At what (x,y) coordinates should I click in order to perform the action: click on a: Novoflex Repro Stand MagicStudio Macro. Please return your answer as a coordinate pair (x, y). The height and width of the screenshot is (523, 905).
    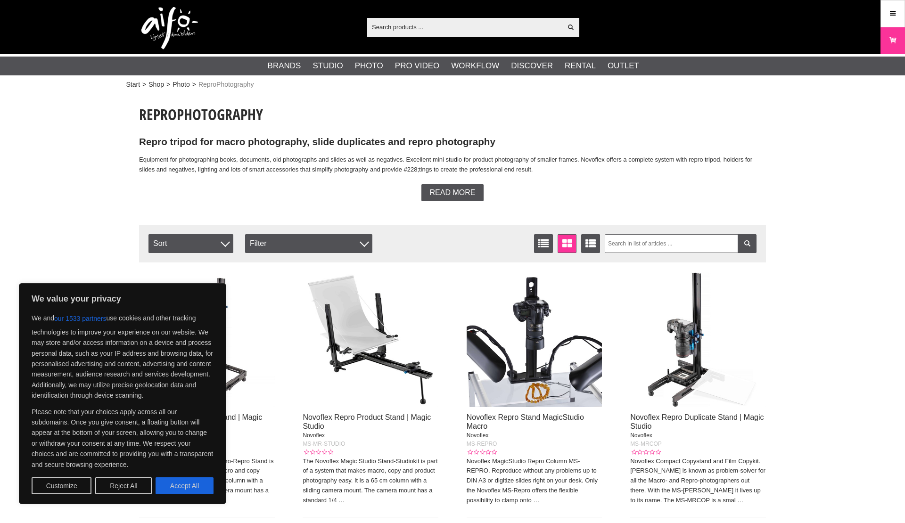
    Looking at the image, I should click on (525, 422).